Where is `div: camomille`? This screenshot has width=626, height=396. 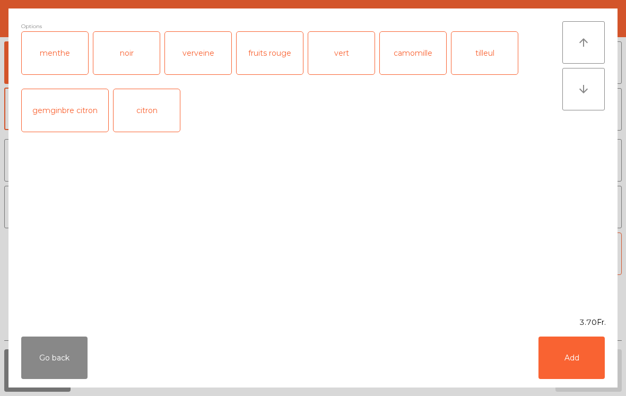
div: camomille is located at coordinates (413, 53).